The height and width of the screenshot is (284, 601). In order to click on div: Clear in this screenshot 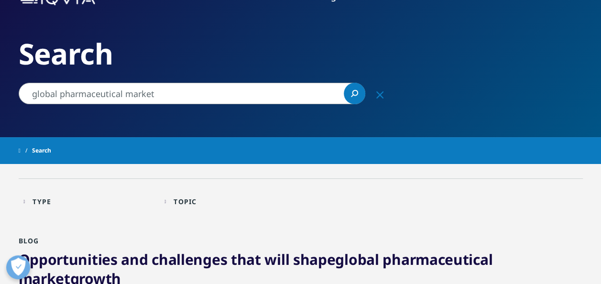, I will do `click(380, 94)`.